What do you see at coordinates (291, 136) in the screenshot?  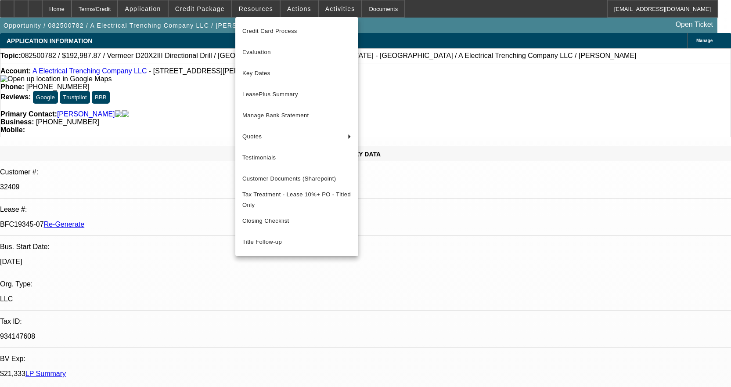 I see `span: Quotes` at bounding box center [291, 136].